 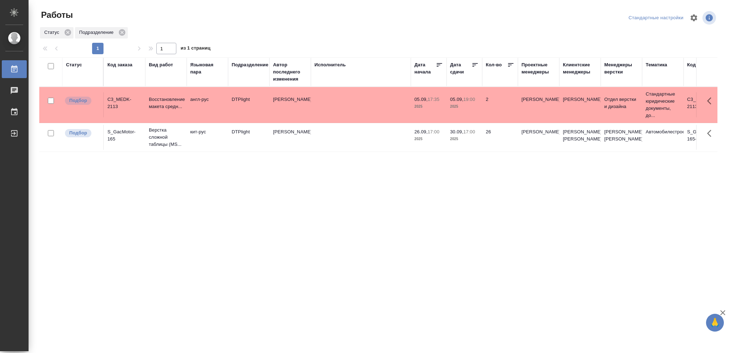 I want to click on p: Восстановление макета средн..., so click(x=166, y=103).